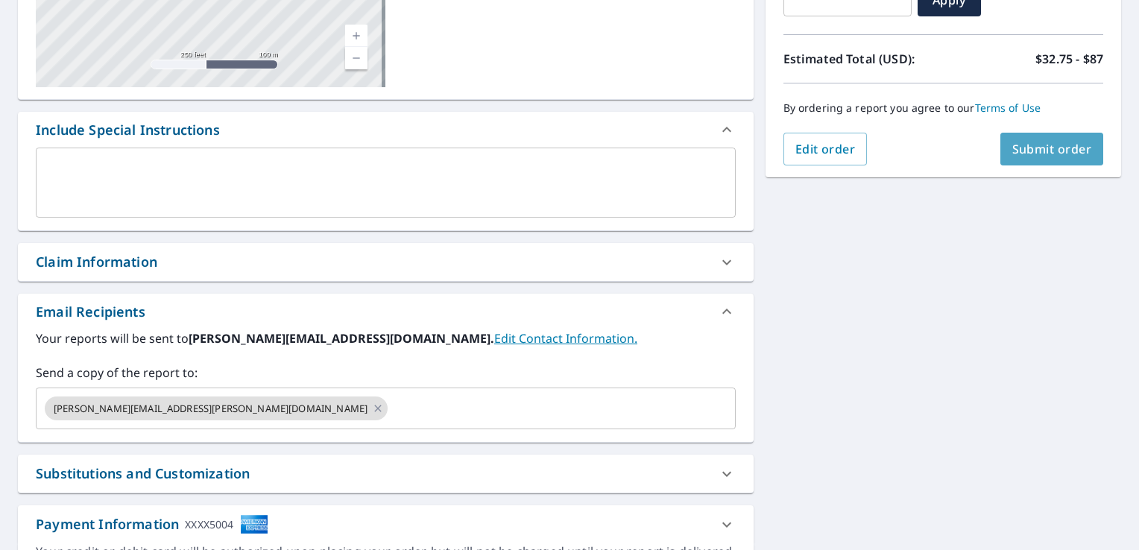 The image size is (1139, 550). I want to click on label: Send a copy of the report to:, so click(385, 373).